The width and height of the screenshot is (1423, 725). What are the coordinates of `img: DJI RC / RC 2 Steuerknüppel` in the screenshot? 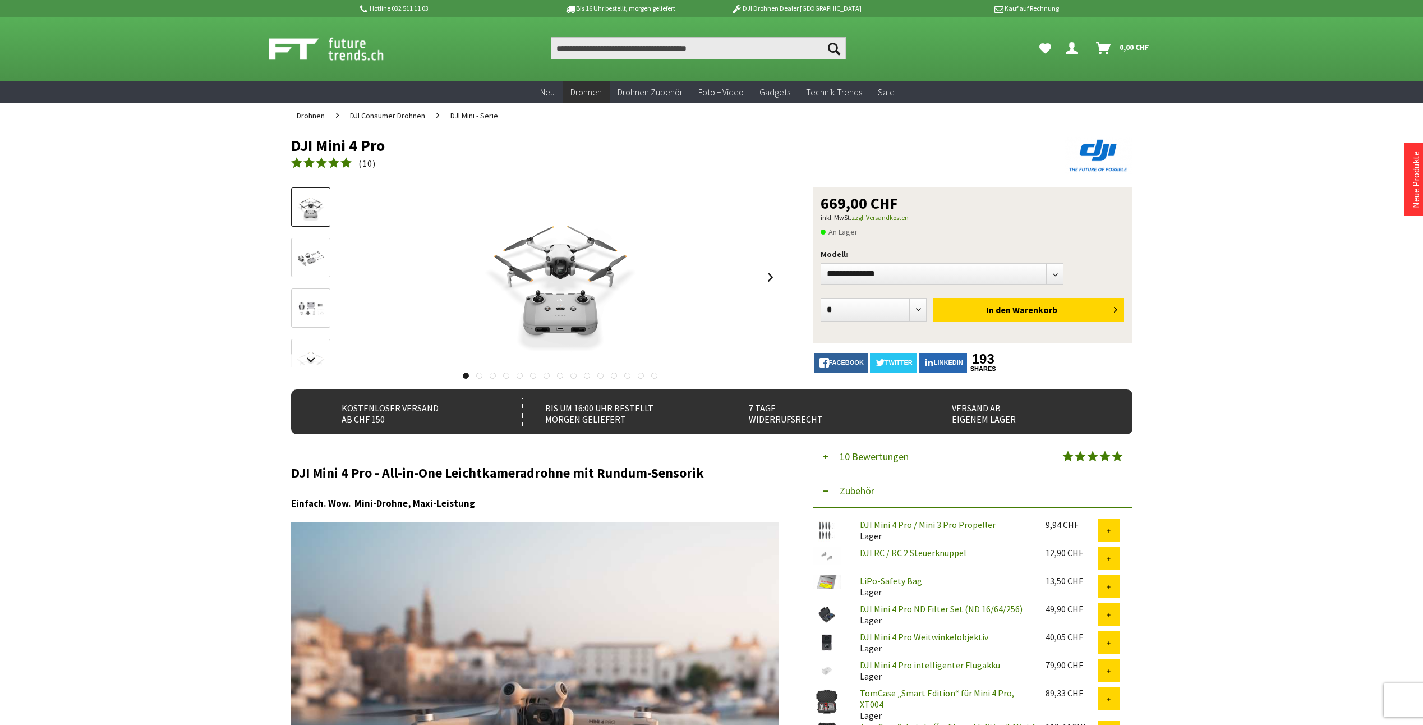 It's located at (827, 556).